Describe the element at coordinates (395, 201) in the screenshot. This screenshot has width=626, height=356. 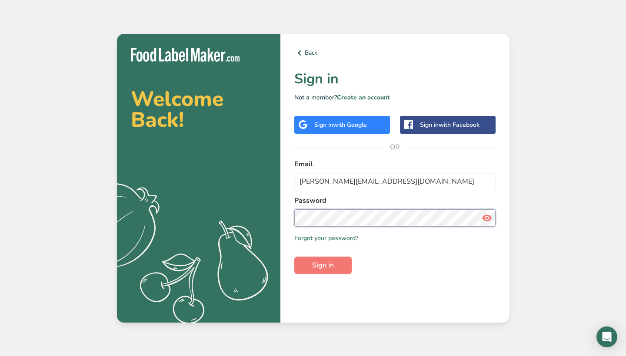
I see `label: Password` at that location.